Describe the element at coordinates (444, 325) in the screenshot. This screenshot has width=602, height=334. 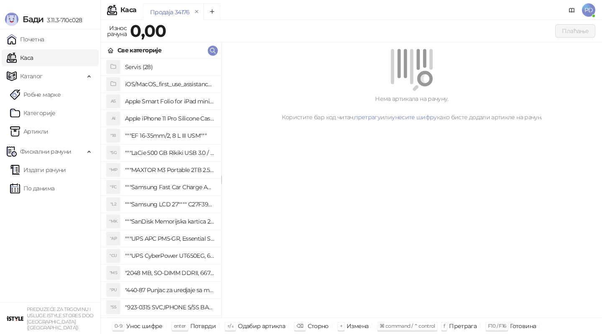
I see `span: f` at that location.